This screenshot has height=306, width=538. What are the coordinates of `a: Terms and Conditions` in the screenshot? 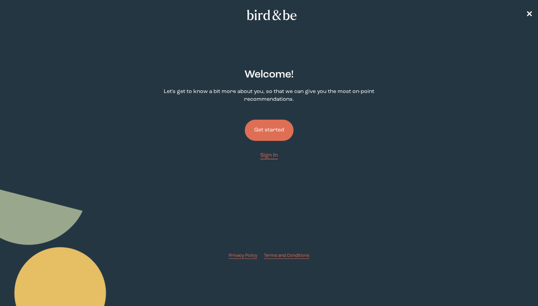 It's located at (287, 255).